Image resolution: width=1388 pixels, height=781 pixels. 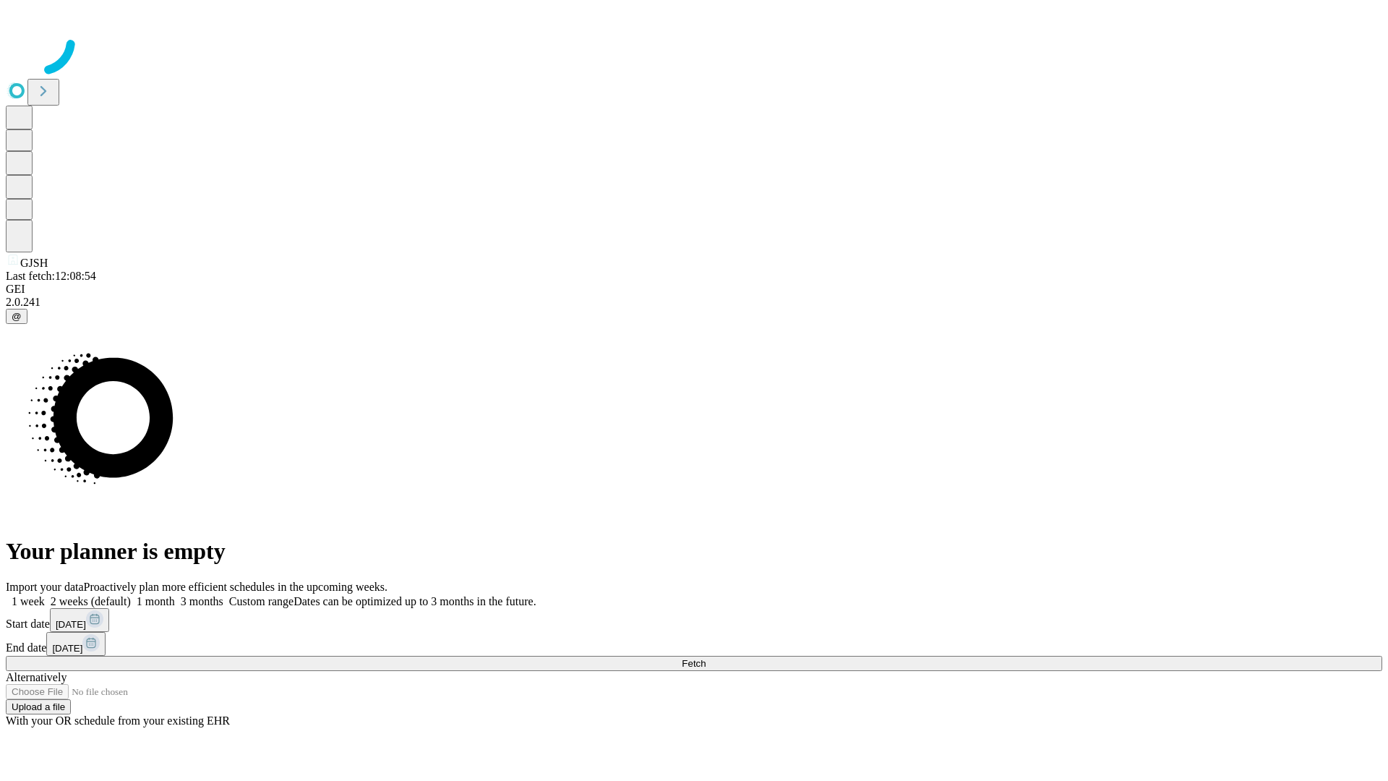 What do you see at coordinates (90, 601) in the screenshot?
I see `span: 2 weeks (default)` at bounding box center [90, 601].